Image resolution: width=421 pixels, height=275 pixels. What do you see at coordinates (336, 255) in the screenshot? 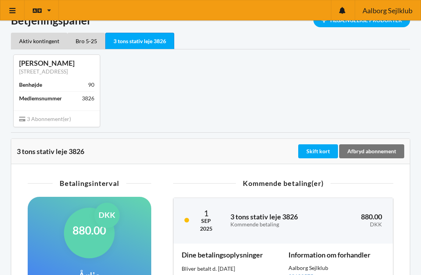
I see `h3: Information om forhandler` at bounding box center [336, 255].